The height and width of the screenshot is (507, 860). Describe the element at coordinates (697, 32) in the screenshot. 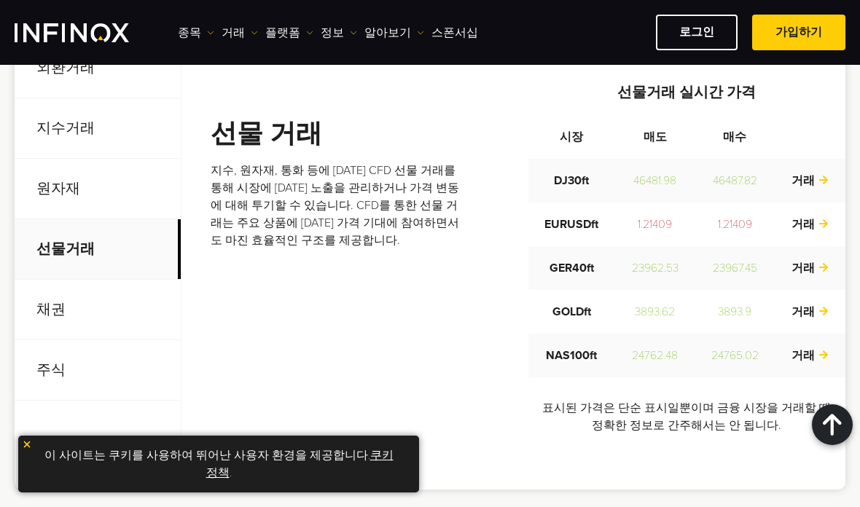

I see `a: 로그인` at that location.